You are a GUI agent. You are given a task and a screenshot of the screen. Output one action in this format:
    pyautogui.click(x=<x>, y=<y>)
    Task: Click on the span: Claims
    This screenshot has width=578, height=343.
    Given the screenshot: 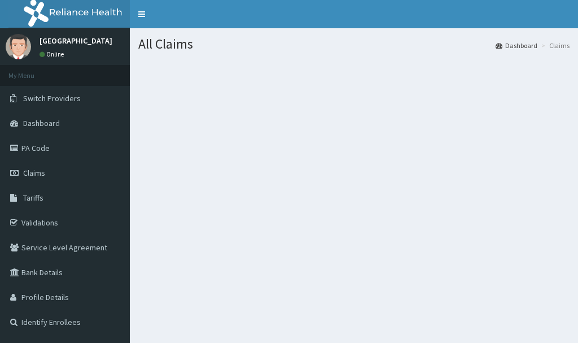 What is the action you would take?
    pyautogui.click(x=34, y=173)
    